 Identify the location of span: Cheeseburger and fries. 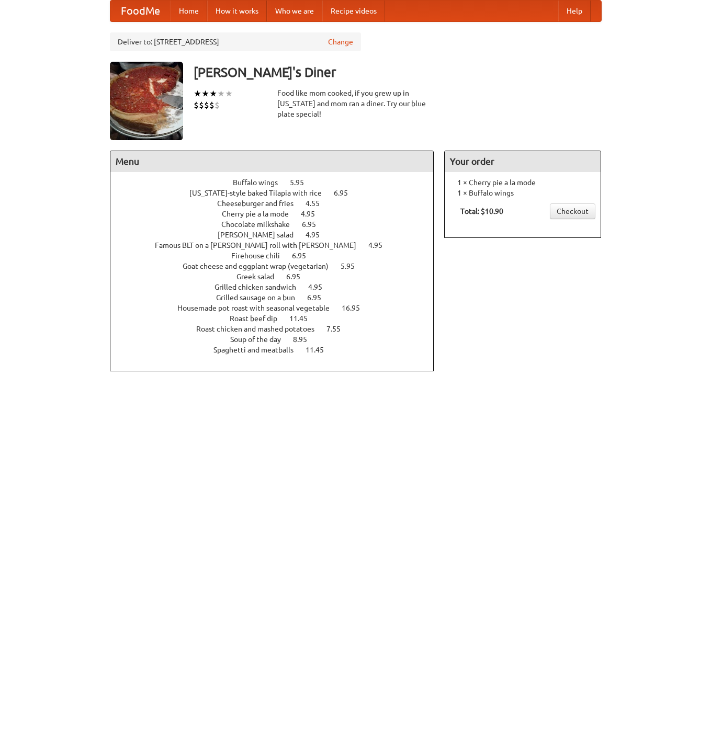
(260, 203).